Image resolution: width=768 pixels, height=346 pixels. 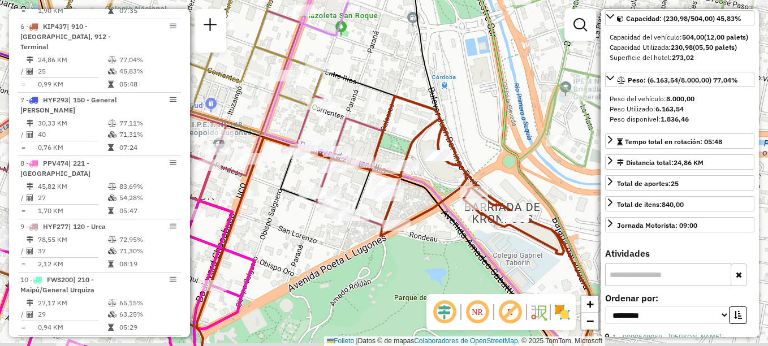 I want to click on a: Total de aportes:25, so click(x=680, y=183).